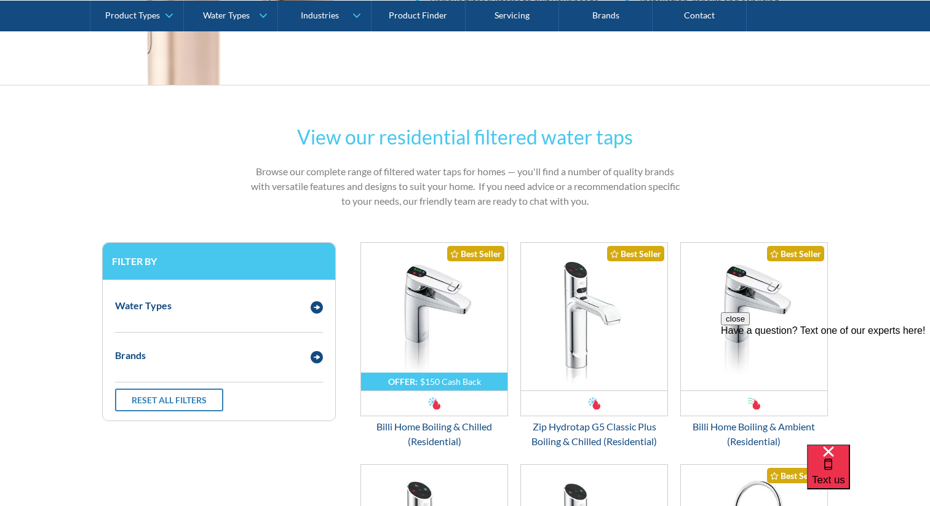 The width and height of the screenshot is (930, 506). I want to click on span: Text us, so click(22, 35).